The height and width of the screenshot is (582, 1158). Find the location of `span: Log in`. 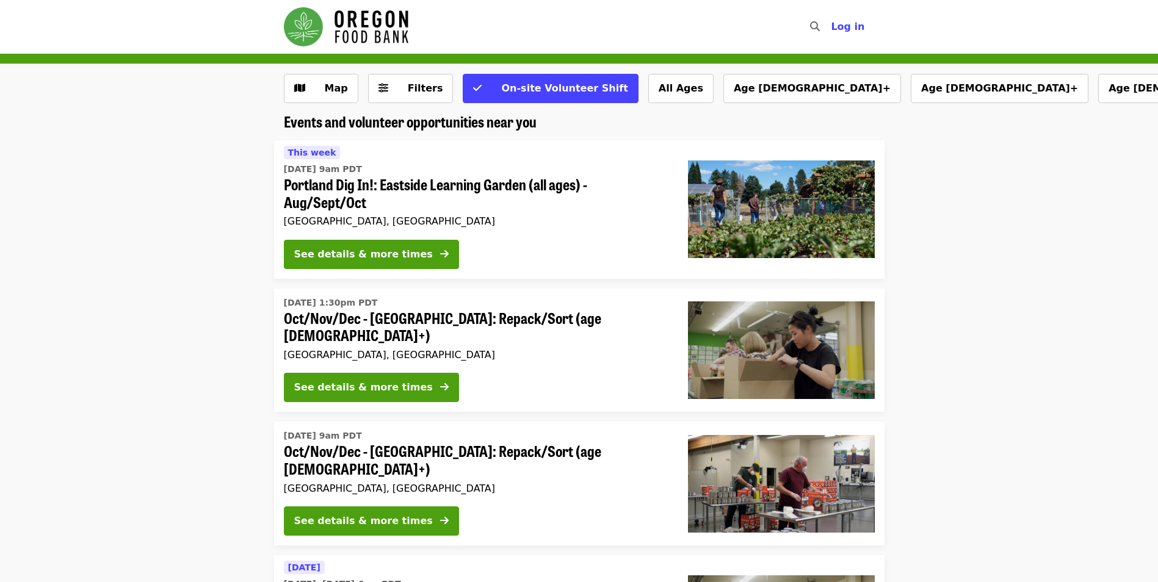

span: Log in is located at coordinates (847, 26).